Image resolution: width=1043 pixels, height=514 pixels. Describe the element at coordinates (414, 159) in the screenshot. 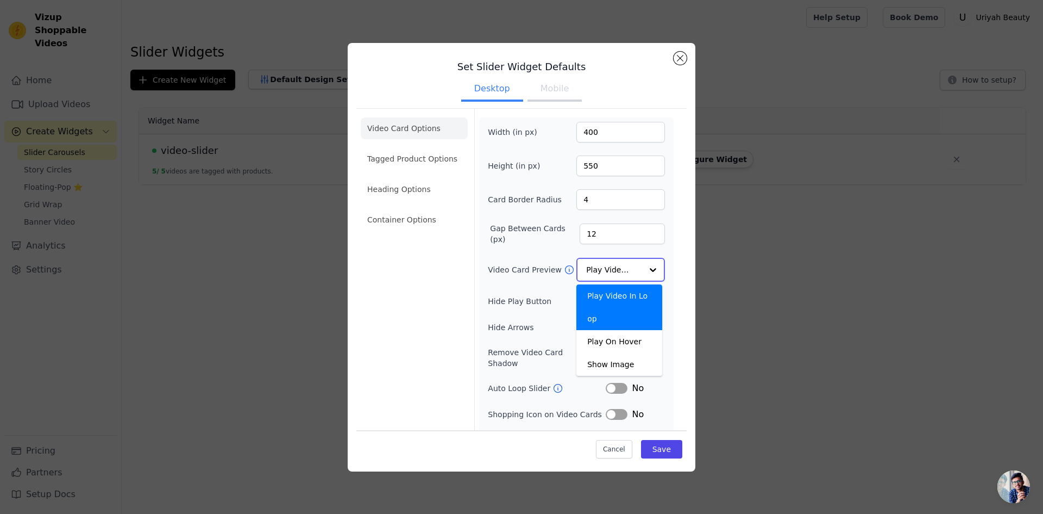

I see `li: Tagged Product Options` at that location.